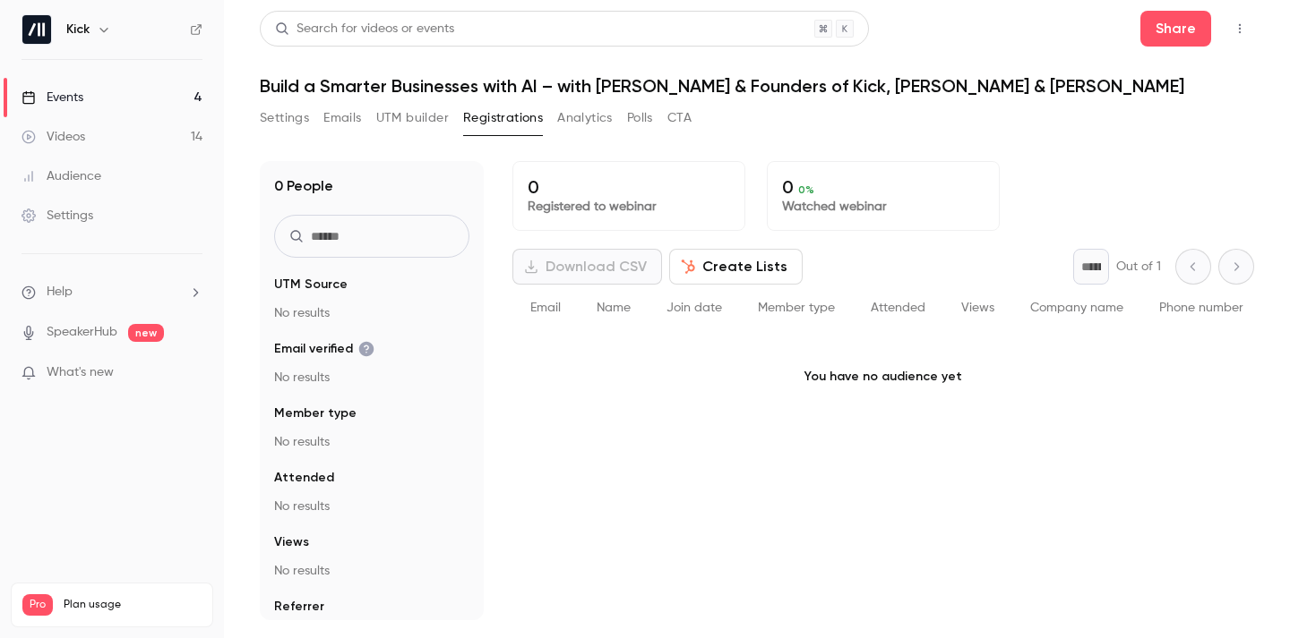 This screenshot has width=1290, height=638. Describe the element at coordinates (545, 308) in the screenshot. I see `span: Email` at that location.